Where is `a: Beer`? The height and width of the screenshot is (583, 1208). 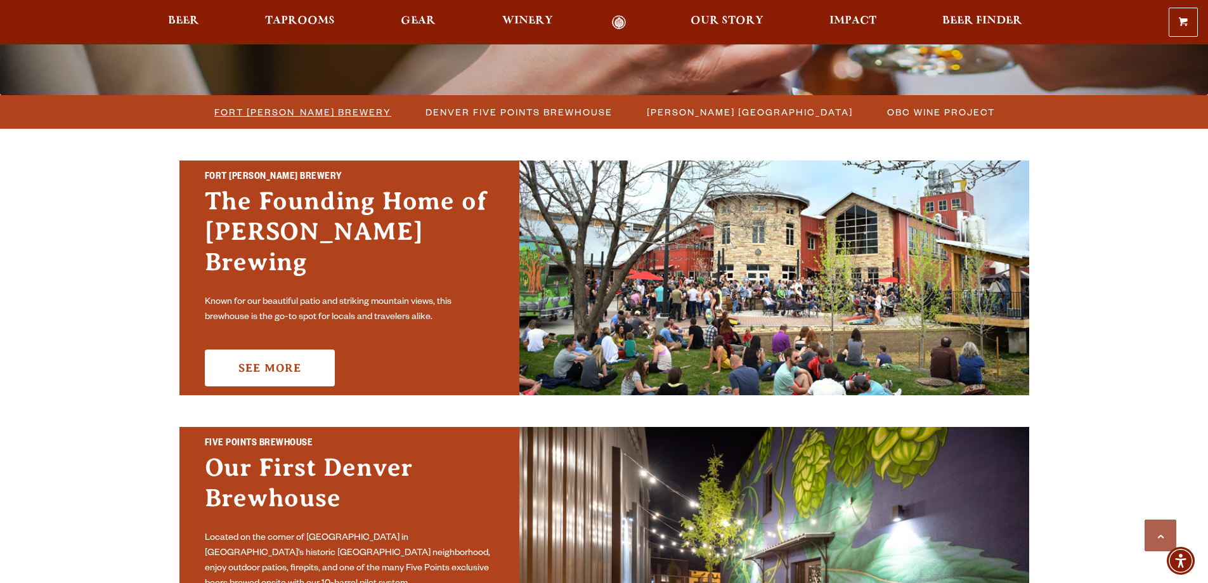 a: Beer is located at coordinates (183, 22).